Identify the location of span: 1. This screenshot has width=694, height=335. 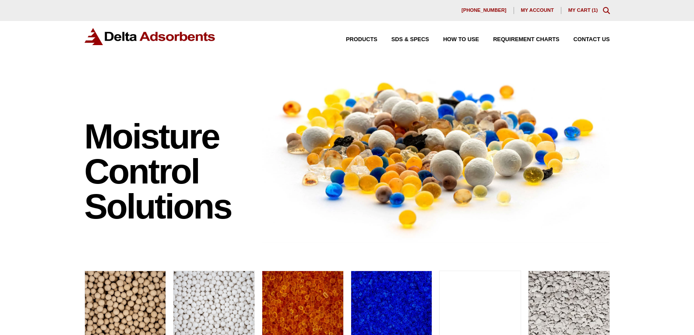
(595, 10).